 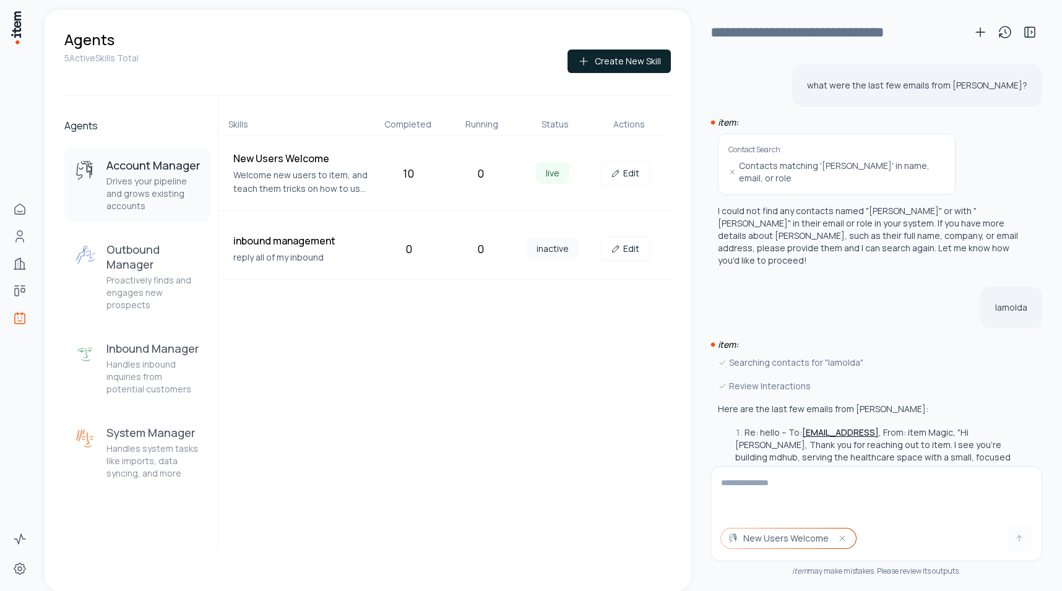 I want to click on p: reply all of my inbound, so click(x=300, y=257).